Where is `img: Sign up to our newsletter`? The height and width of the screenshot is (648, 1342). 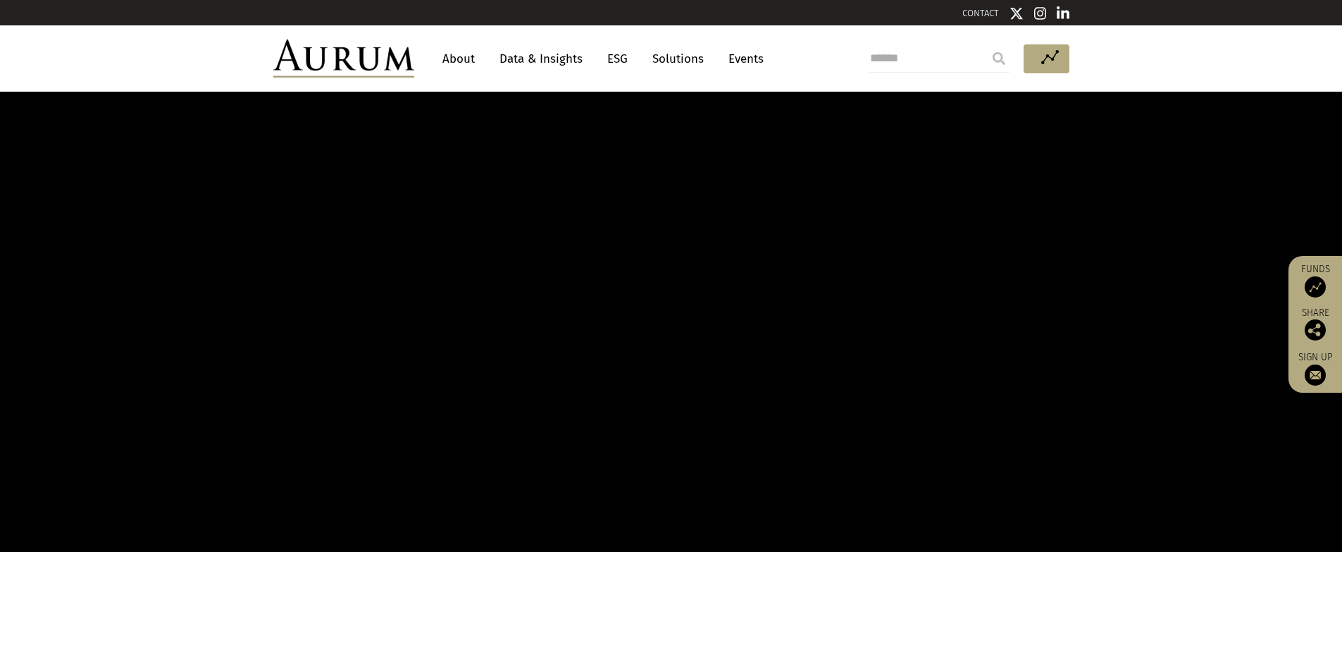
img: Sign up to our newsletter is located at coordinates (1316, 375).